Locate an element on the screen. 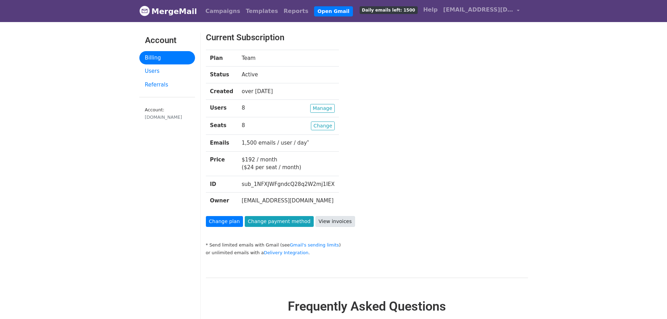 This screenshot has height=319, width=667. small: * Send limited emails with Gmail (see ) or unlimited emails with a . is located at coordinates (274, 249).